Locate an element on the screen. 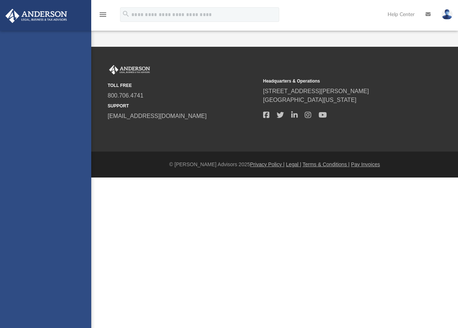 This screenshot has height=328, width=458. img: User Pic is located at coordinates (447, 14).